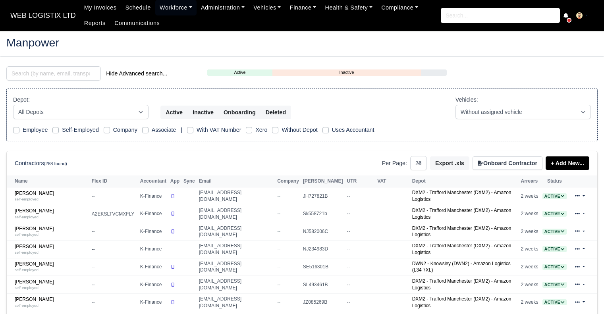 The height and width of the screenshot is (314, 604). I want to click on label: With VAT Number, so click(219, 130).